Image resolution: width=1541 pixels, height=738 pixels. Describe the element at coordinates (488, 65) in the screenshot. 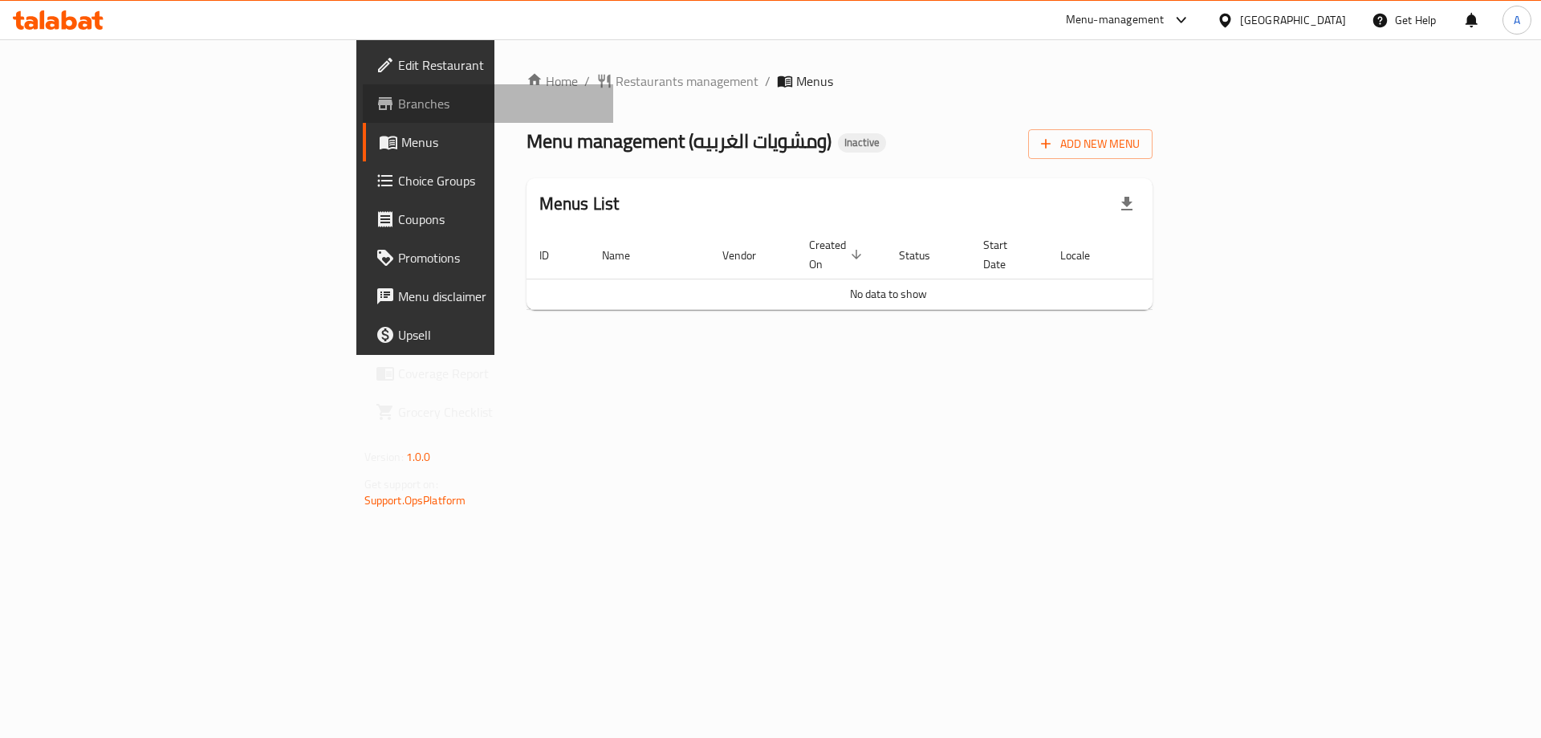

I see `a: Edit Restaurant` at that location.